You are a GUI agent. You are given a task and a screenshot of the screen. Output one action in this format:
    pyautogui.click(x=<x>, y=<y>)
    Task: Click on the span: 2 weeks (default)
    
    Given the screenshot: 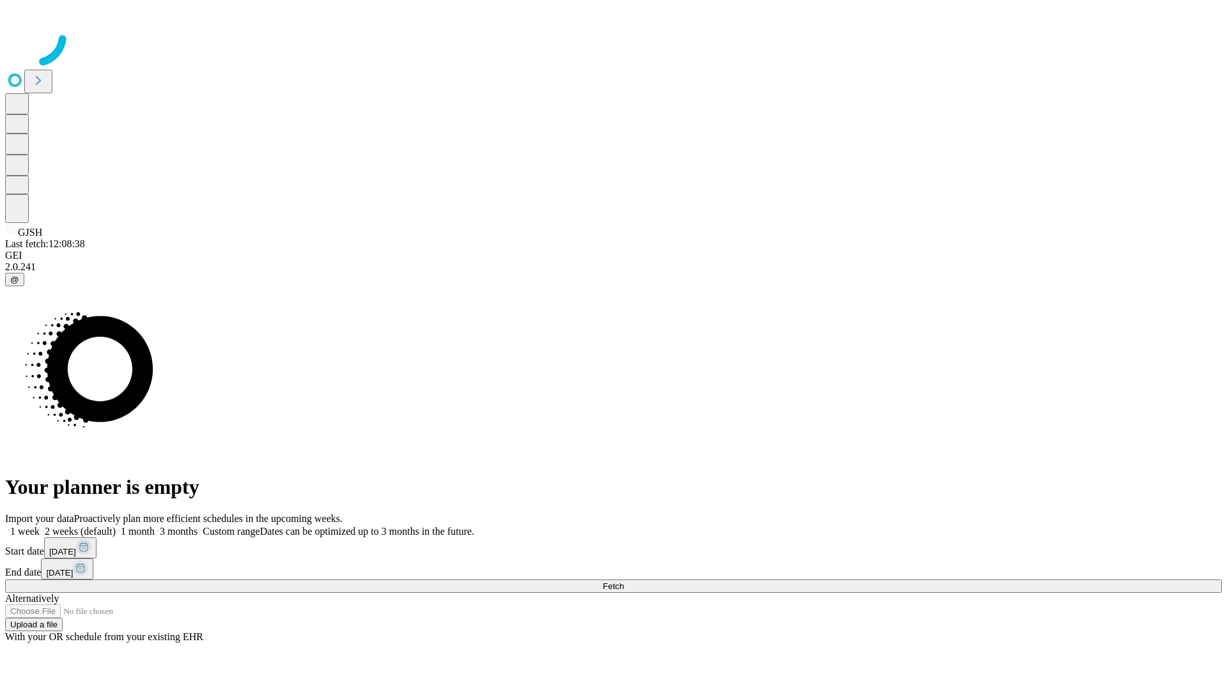 What is the action you would take?
    pyautogui.click(x=80, y=531)
    